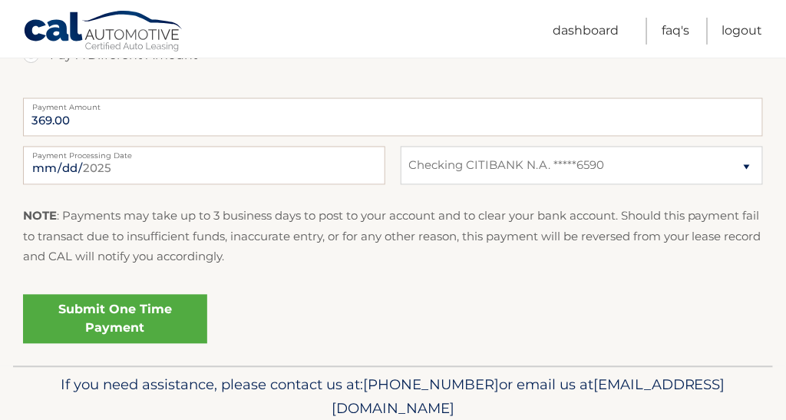  What do you see at coordinates (393, 117) in the screenshot?
I see `input: Payment Amount` at bounding box center [393, 117].